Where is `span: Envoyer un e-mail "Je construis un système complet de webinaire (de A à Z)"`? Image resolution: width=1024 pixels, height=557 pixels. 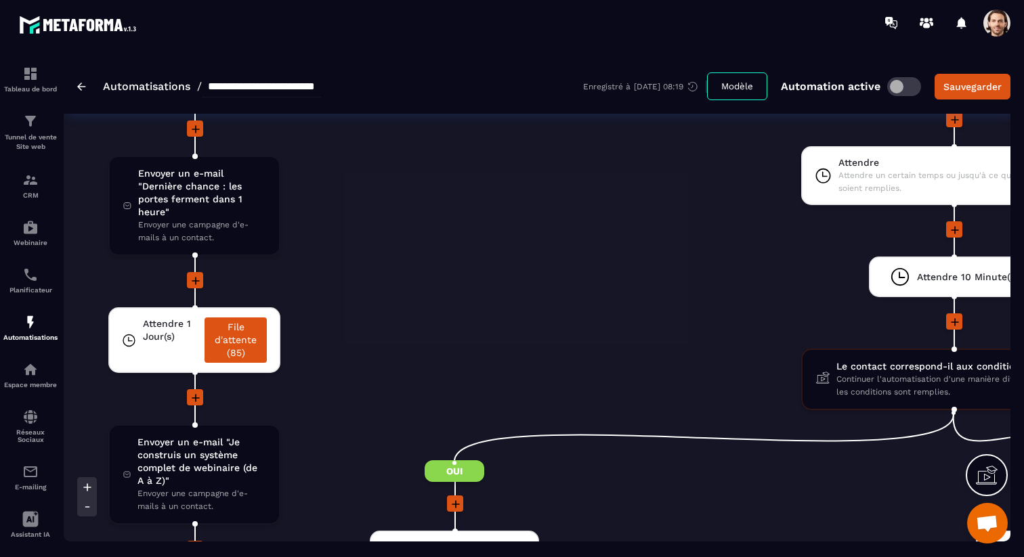 span: Envoyer un e-mail "Je construis un système complet de webinaire (de A à Z)" is located at coordinates (201, 462).